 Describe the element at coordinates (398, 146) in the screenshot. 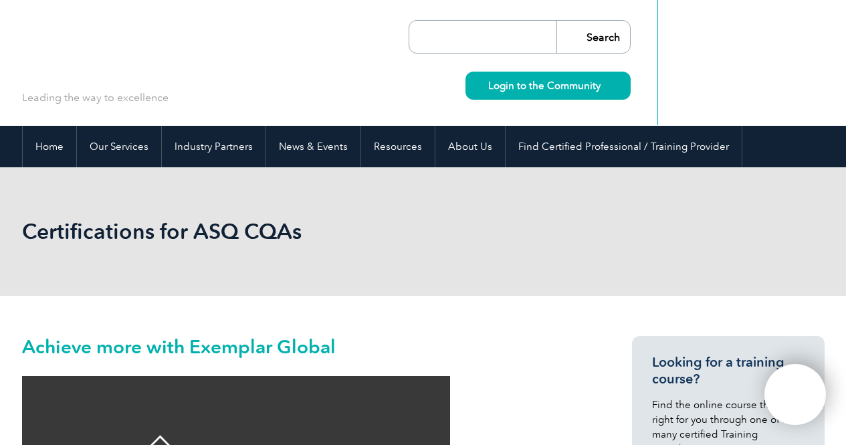

I see `a: Resources` at that location.